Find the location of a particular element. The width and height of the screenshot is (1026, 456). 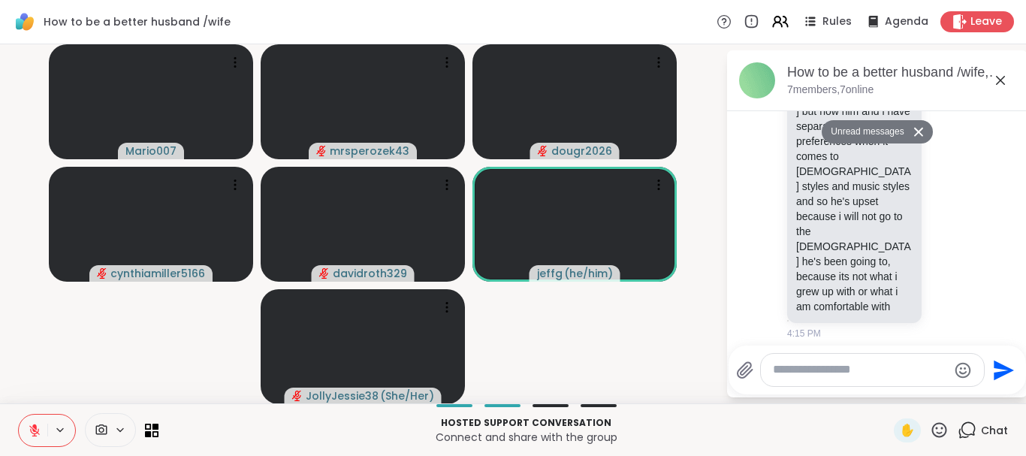

span: jeffg is located at coordinates (550, 273).